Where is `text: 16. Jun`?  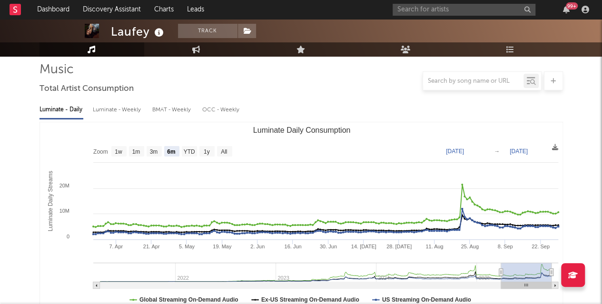 text: 16. Jun is located at coordinates (293, 247).